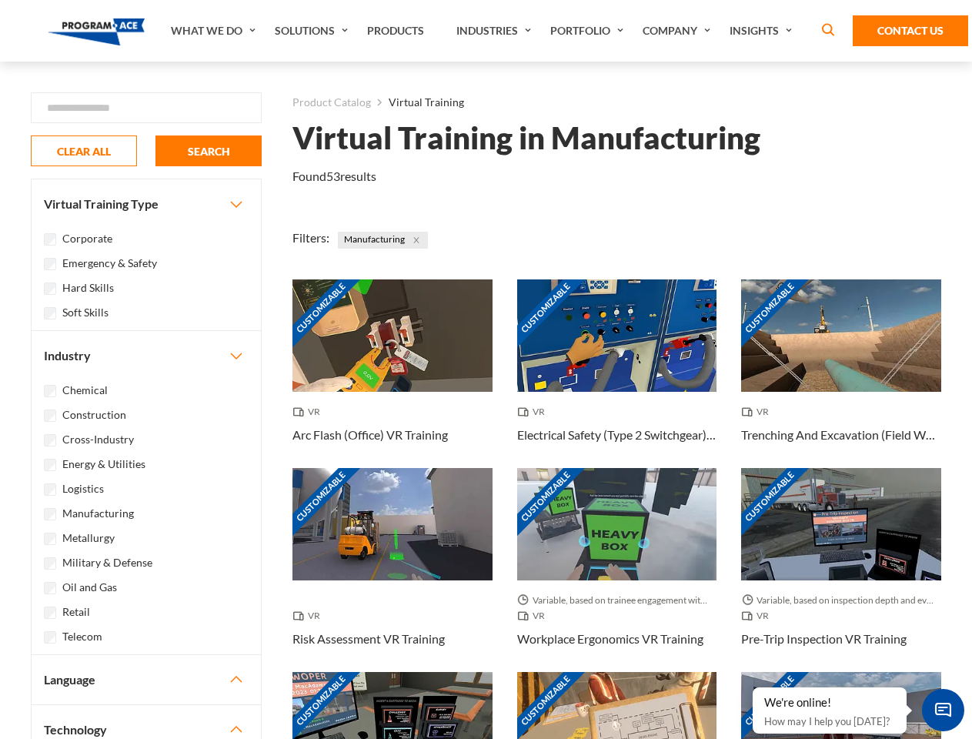  I want to click on h1: Virtual Training in Manufacturing, so click(526, 138).